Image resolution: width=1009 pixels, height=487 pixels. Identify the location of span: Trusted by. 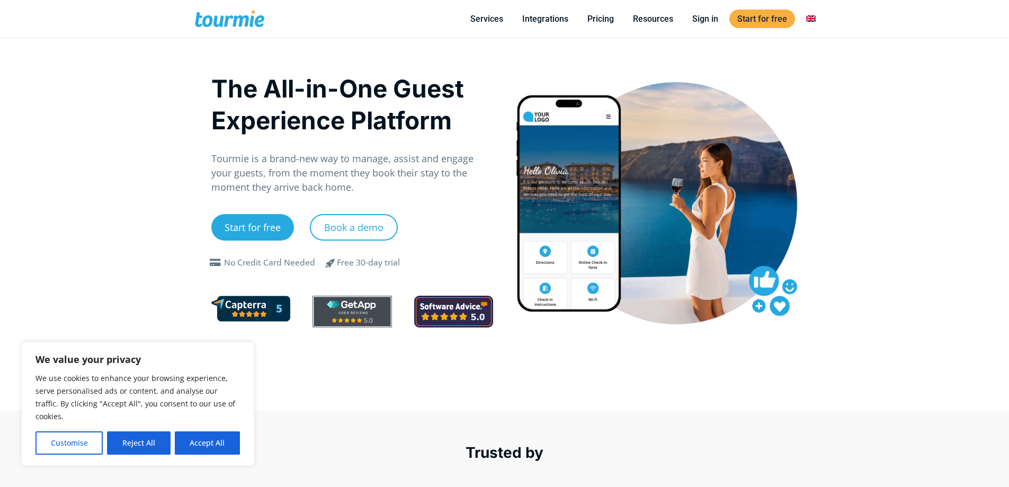
(504, 453).